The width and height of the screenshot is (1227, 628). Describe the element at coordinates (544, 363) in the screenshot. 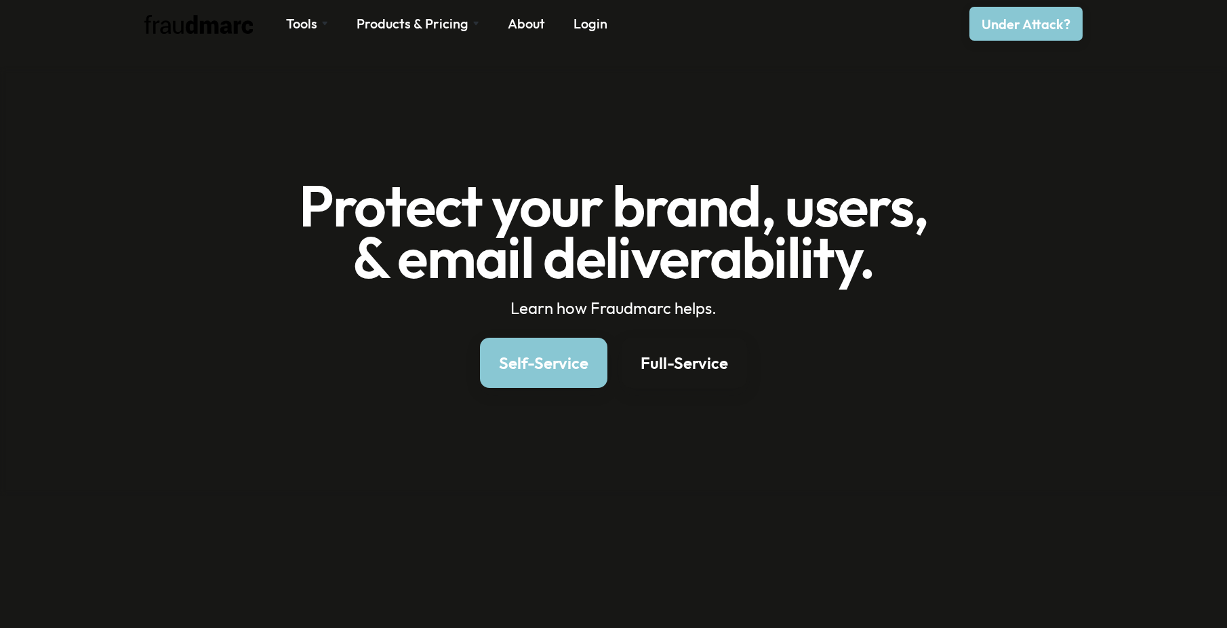

I see `div: Self-Service` at that location.